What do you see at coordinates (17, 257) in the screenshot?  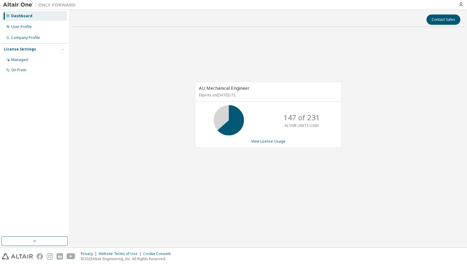 I see `img: altair_logo.svg` at bounding box center [17, 257].